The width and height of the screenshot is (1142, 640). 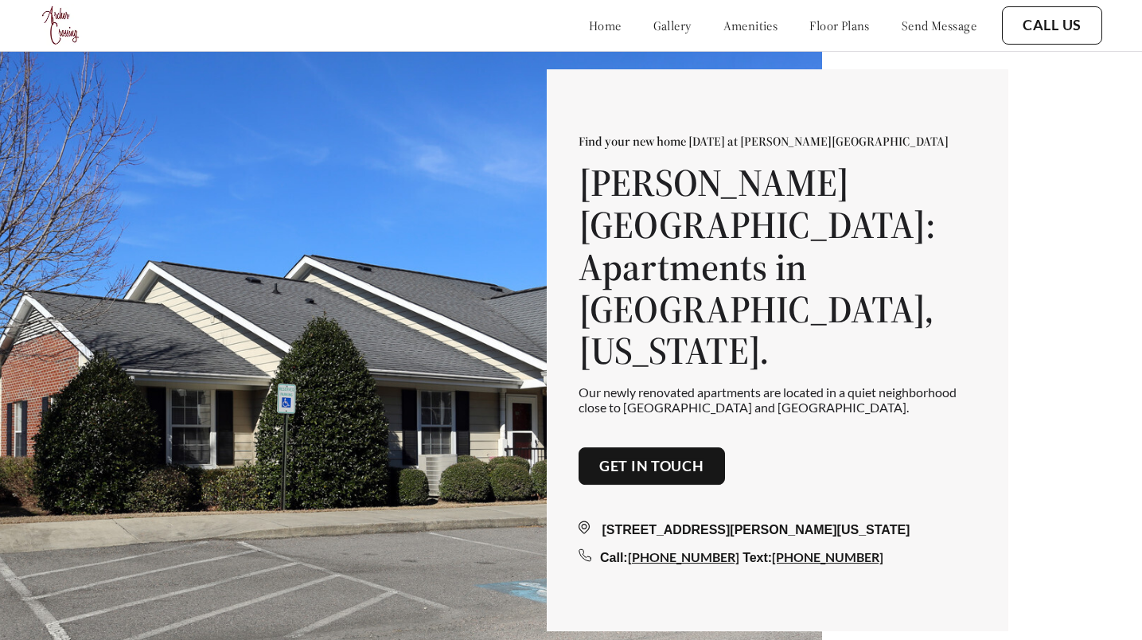 I want to click on span: Call:, so click(x=613, y=557).